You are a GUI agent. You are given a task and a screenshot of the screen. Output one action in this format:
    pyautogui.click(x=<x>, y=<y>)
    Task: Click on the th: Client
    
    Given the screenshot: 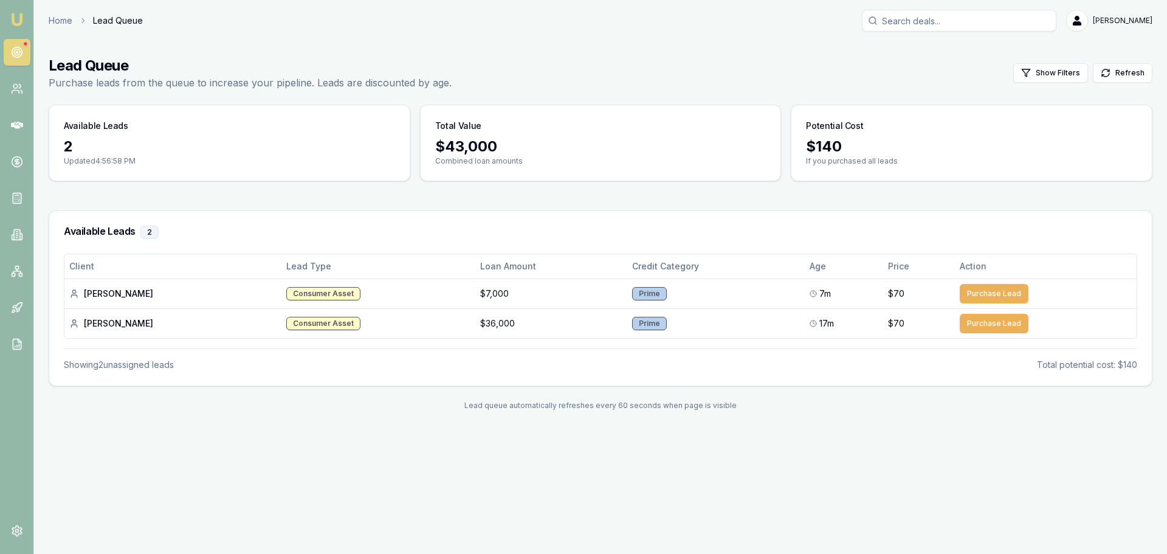 What is the action you would take?
    pyautogui.click(x=173, y=266)
    